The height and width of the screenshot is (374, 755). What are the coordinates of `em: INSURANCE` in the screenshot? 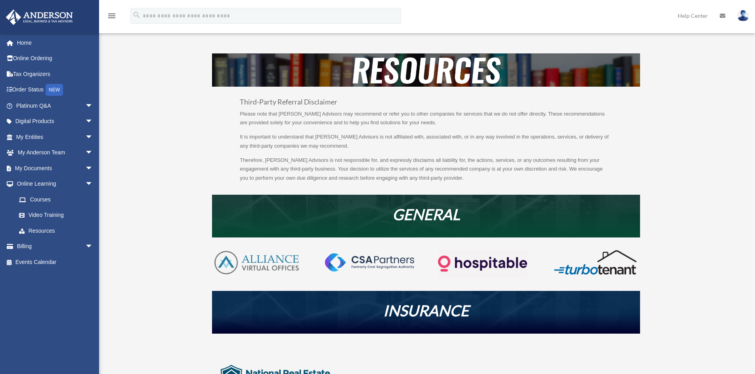 It's located at (426, 311).